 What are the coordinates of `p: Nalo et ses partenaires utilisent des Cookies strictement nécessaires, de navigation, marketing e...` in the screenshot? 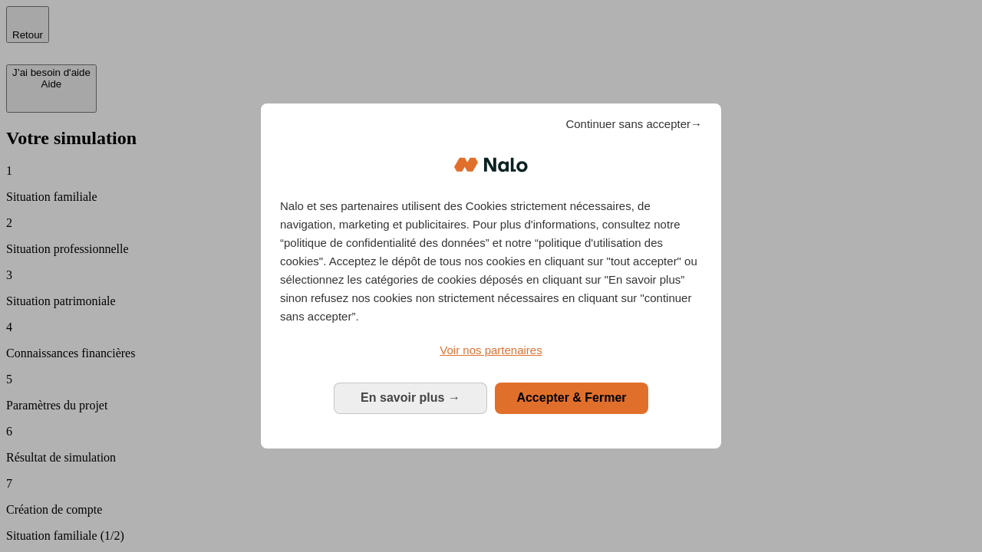 It's located at (491, 262).